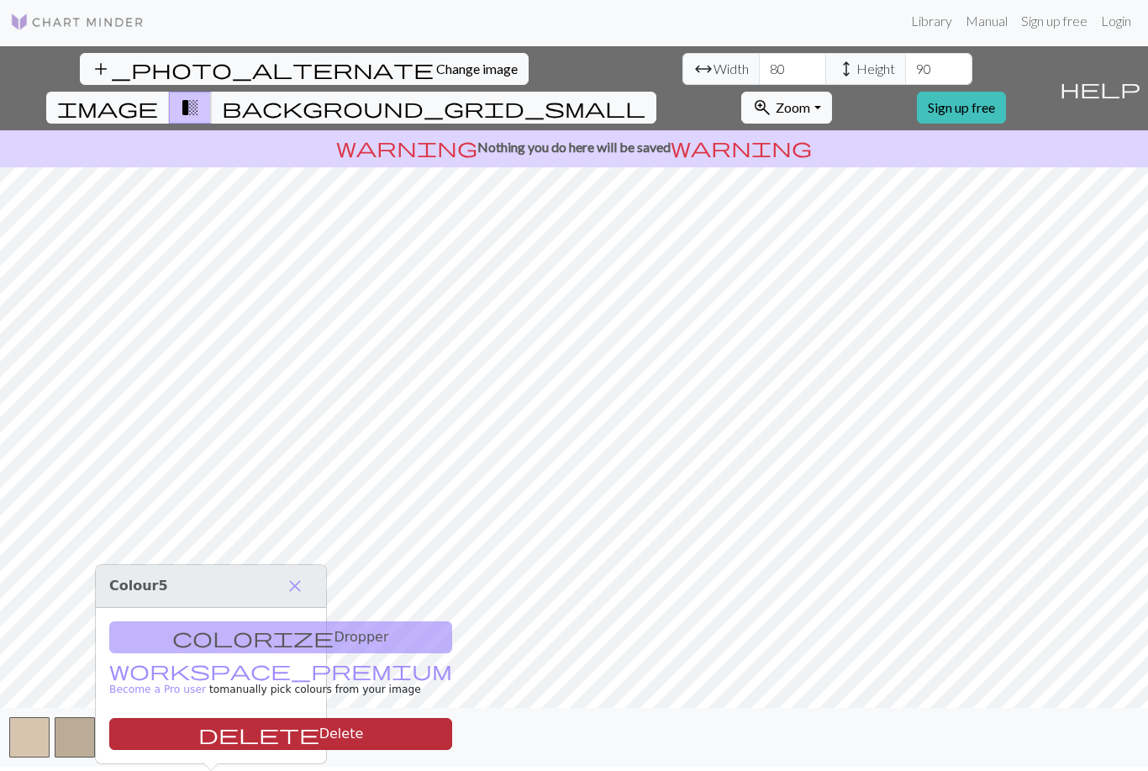 Image resolution: width=1148 pixels, height=771 pixels. Describe the element at coordinates (304, 69) in the screenshot. I see `button: Change image` at that location.